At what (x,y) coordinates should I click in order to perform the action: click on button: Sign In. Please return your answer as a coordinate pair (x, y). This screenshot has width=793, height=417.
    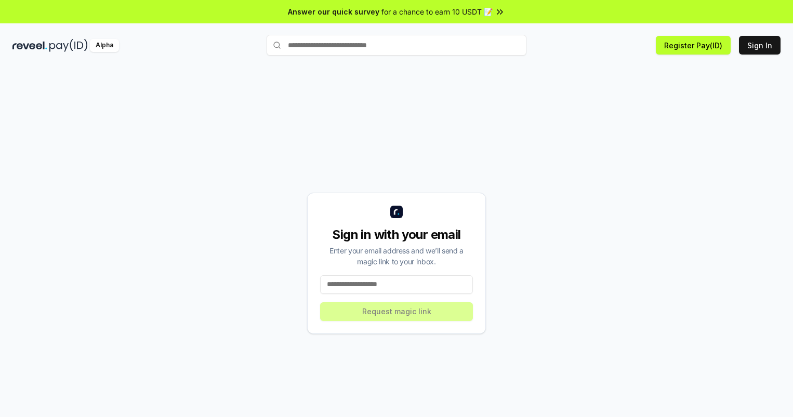
    Looking at the image, I should click on (760, 45).